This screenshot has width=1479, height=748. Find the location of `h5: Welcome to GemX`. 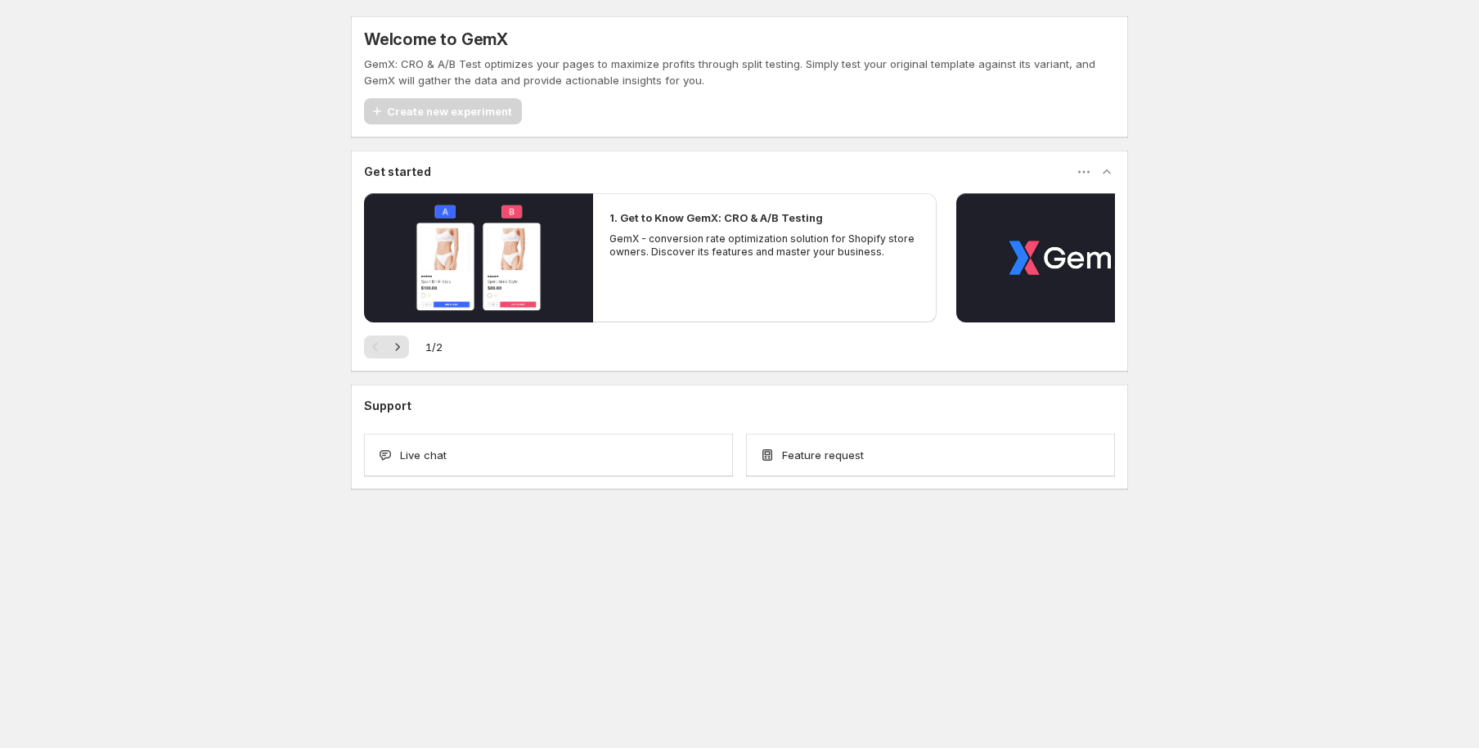

h5: Welcome to GemX is located at coordinates (436, 39).